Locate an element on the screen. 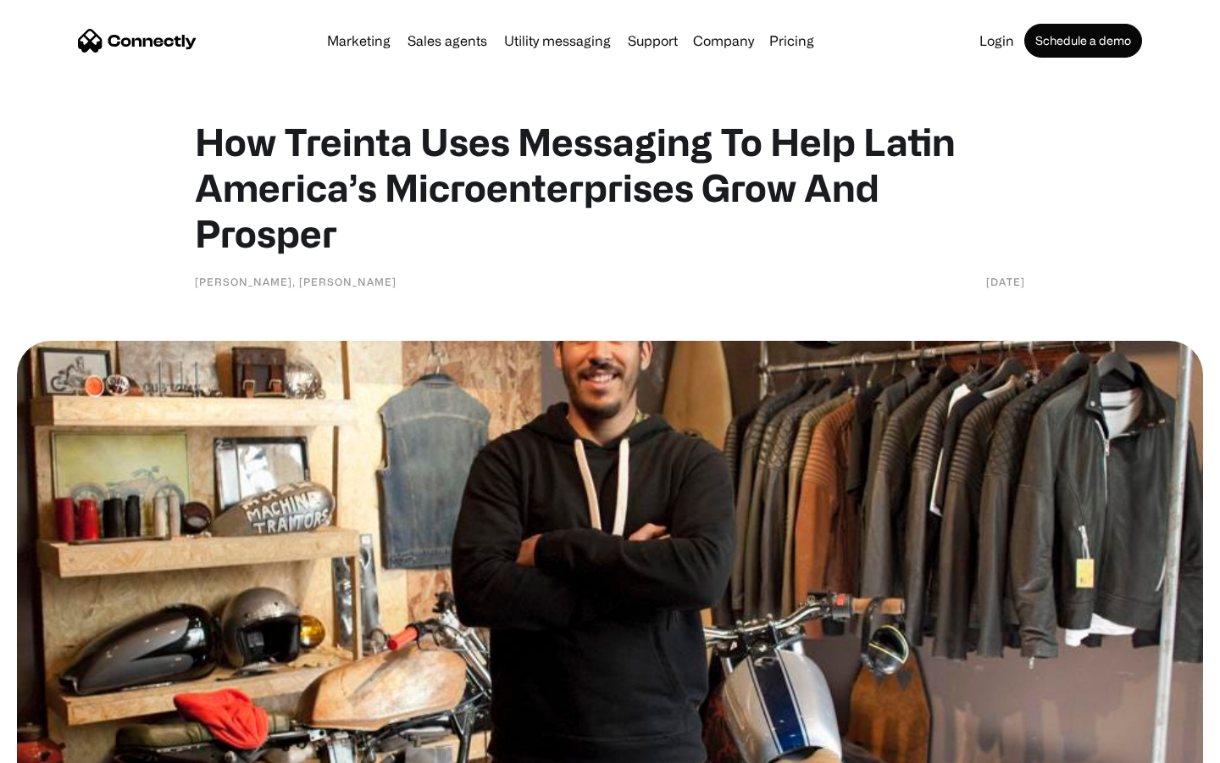  a: Login is located at coordinates (997, 41).